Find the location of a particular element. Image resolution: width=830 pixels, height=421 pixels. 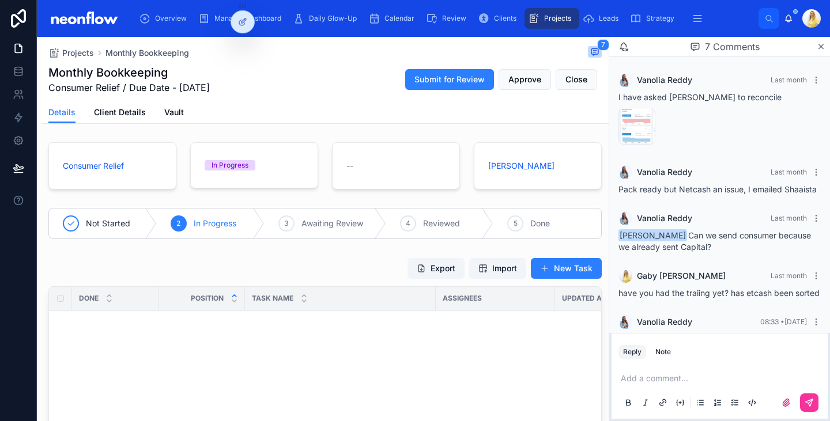

a: Clients is located at coordinates (499, 18).